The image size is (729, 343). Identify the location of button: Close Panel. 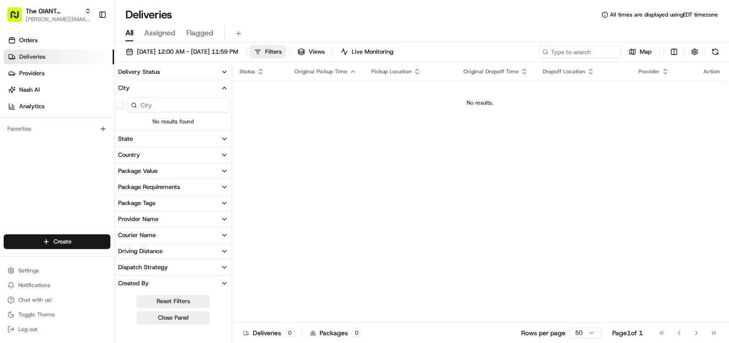
(173, 317).